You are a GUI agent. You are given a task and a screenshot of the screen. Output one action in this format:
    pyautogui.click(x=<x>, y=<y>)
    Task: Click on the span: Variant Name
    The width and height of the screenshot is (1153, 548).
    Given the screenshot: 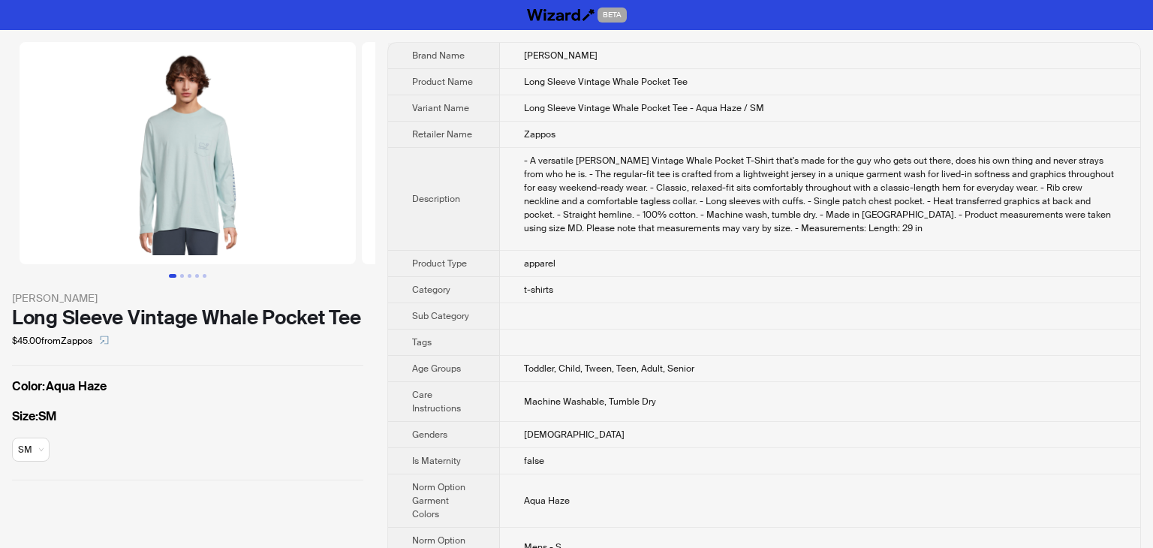 What is the action you would take?
    pyautogui.click(x=441, y=108)
    